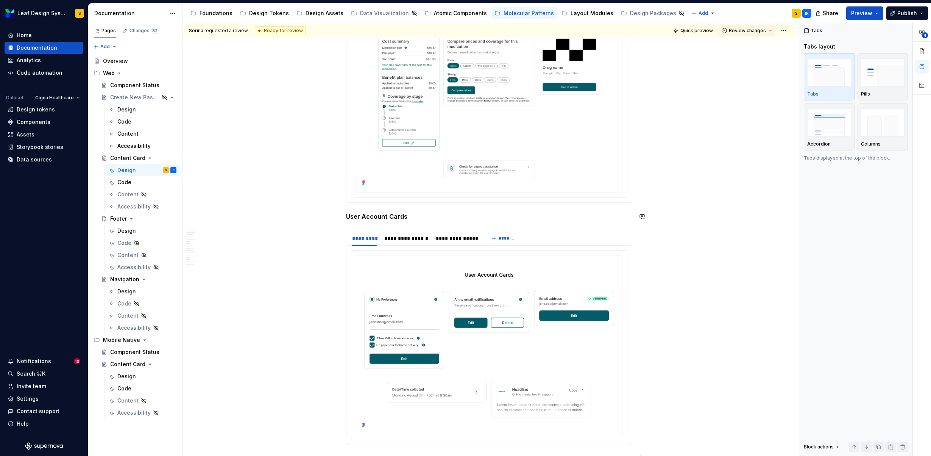 The image size is (931, 456). Describe the element at coordinates (139, 219) in the screenshot. I see `a: Footer` at that location.